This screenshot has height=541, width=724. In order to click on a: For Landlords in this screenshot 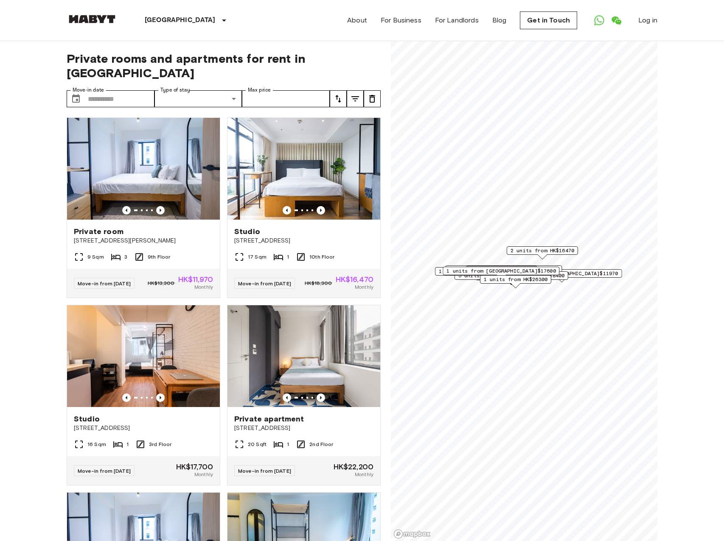, I will do `click(456, 20)`.